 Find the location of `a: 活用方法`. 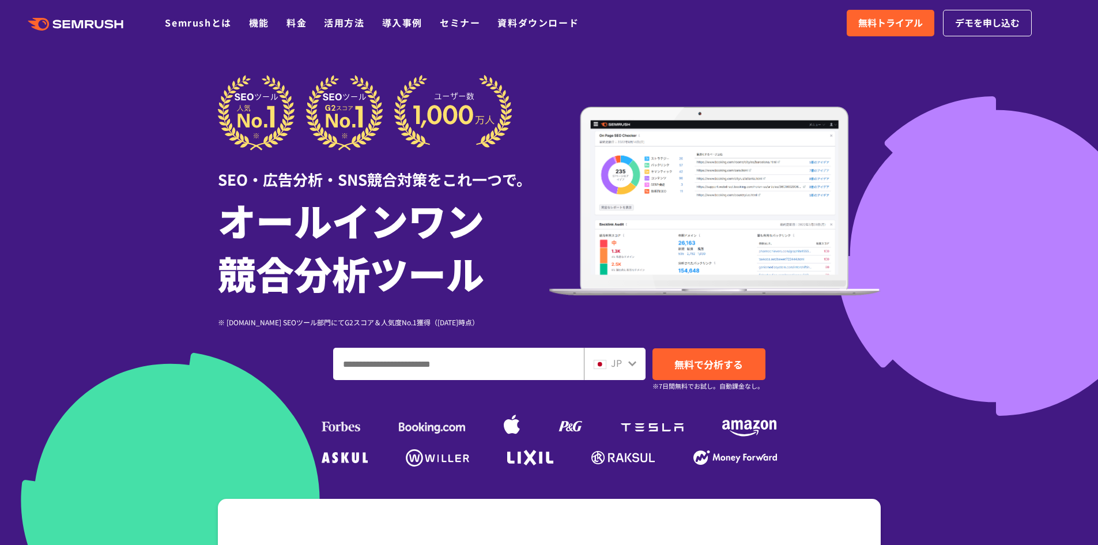

a: 活用方法 is located at coordinates (344, 22).